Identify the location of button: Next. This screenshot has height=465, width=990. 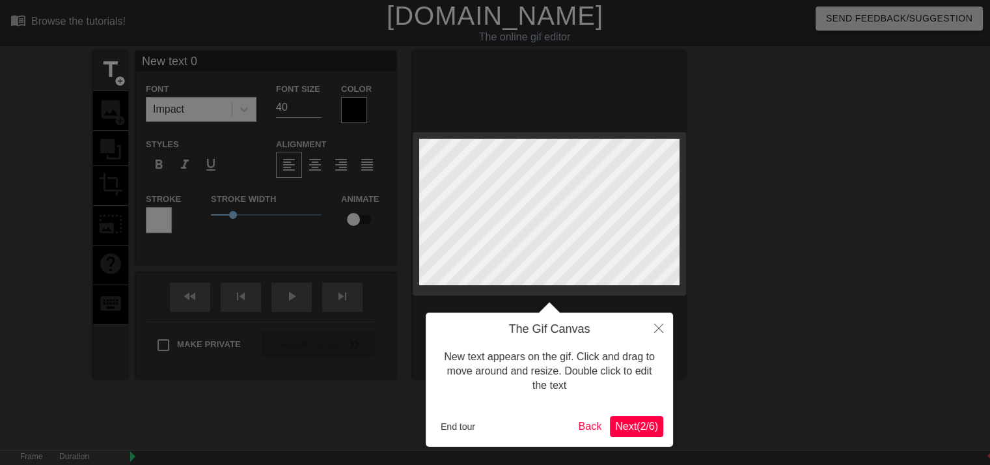
(636, 426).